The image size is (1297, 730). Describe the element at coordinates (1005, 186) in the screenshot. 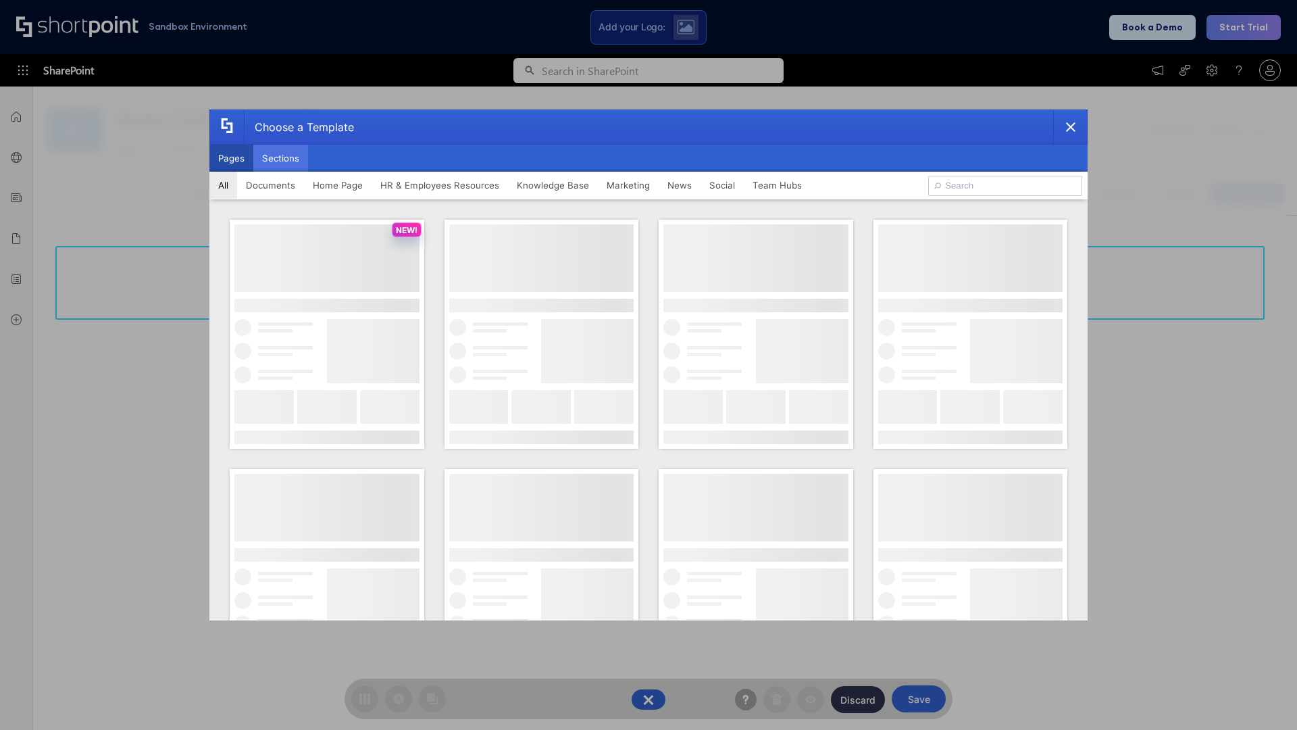

I see `input: Search` at that location.